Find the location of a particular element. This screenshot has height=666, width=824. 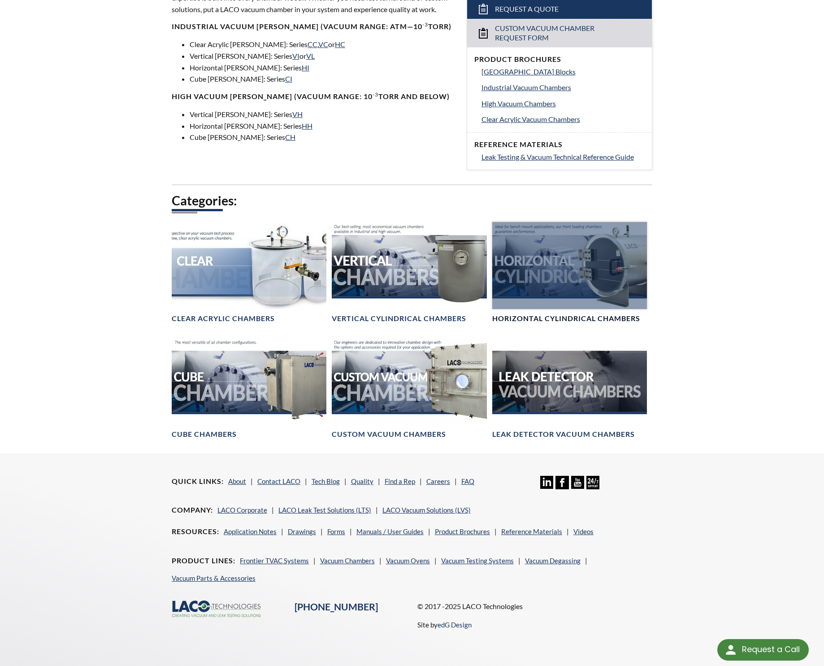

a: Contact LACO is located at coordinates (279, 481).